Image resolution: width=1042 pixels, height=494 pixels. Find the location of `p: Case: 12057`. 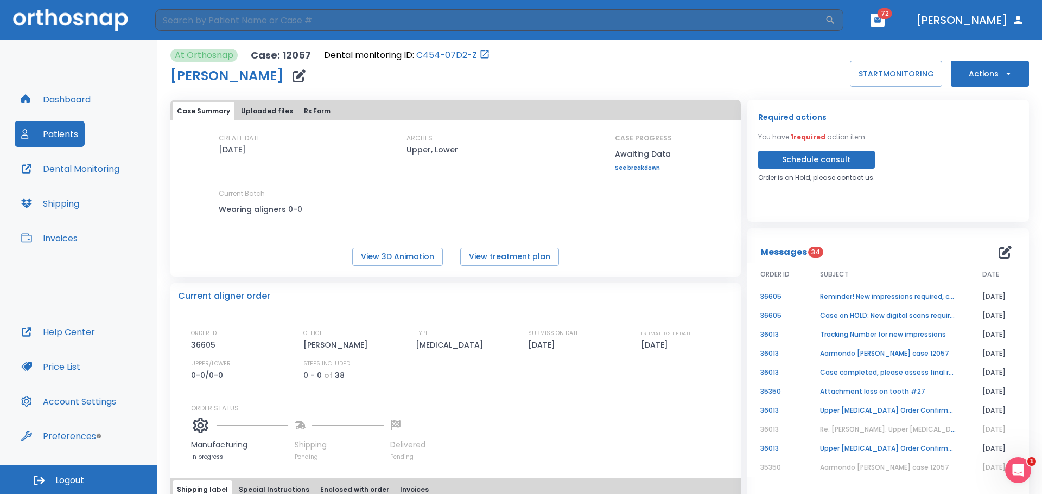

p: Case: 12057 is located at coordinates (281, 55).